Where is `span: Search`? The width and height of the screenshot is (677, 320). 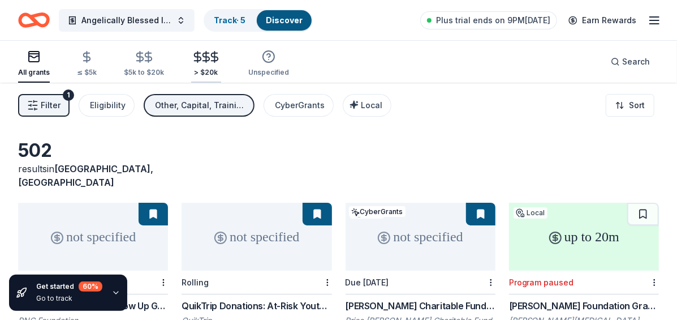 span: Search is located at coordinates (636, 62).